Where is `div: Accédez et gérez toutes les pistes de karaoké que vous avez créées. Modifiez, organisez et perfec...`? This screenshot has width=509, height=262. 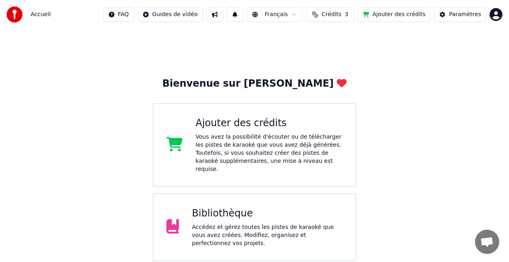
div: Accédez et gérez toutes les pistes de karaoké que vous avez créées. Modifiez, organisez et perfec... is located at coordinates (267, 235).